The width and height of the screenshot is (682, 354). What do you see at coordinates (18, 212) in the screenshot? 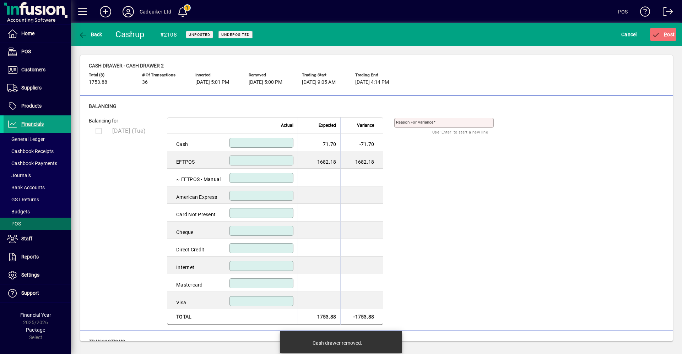
I see `span: Budgets` at bounding box center [18, 212].